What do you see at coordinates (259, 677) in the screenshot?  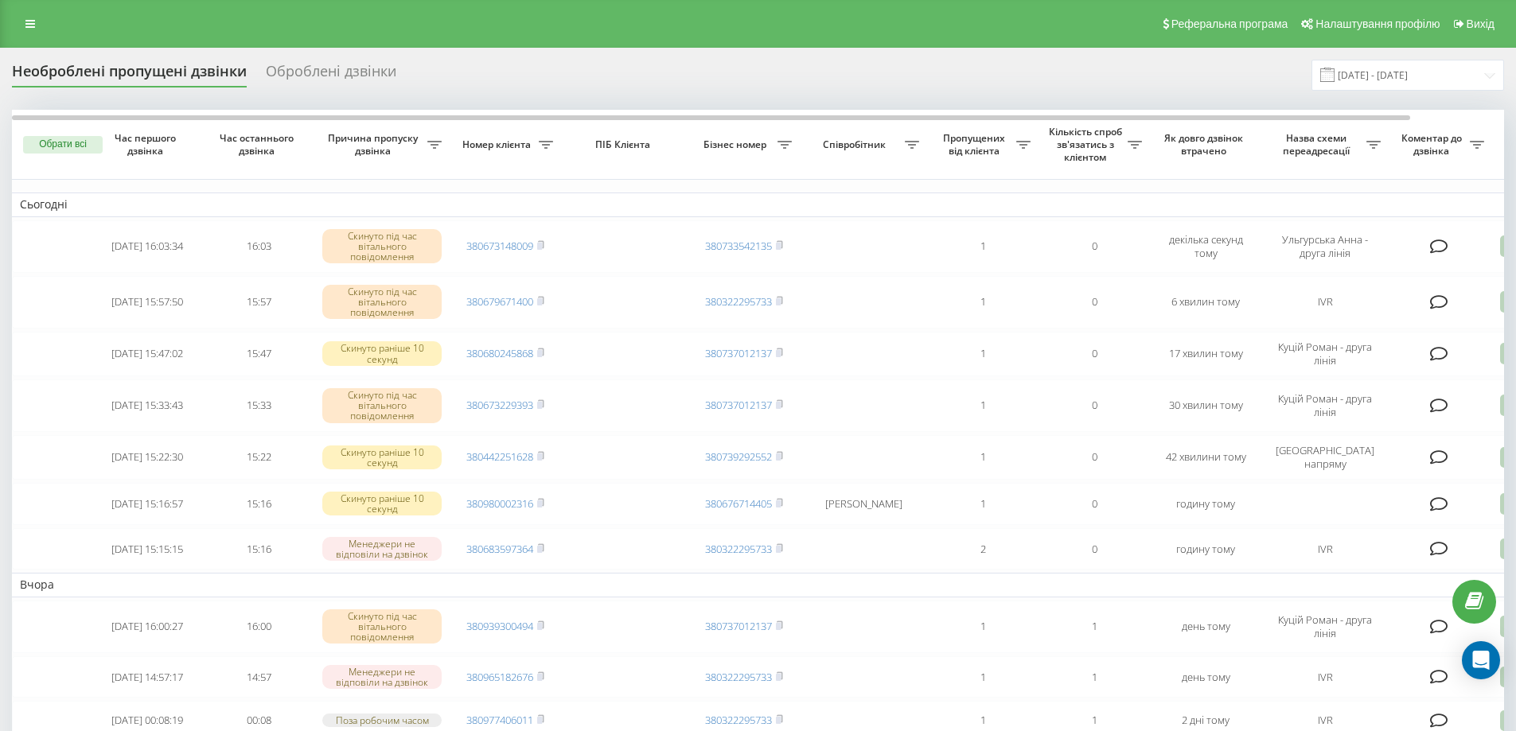 I see `td: 14:57` at bounding box center [259, 677].